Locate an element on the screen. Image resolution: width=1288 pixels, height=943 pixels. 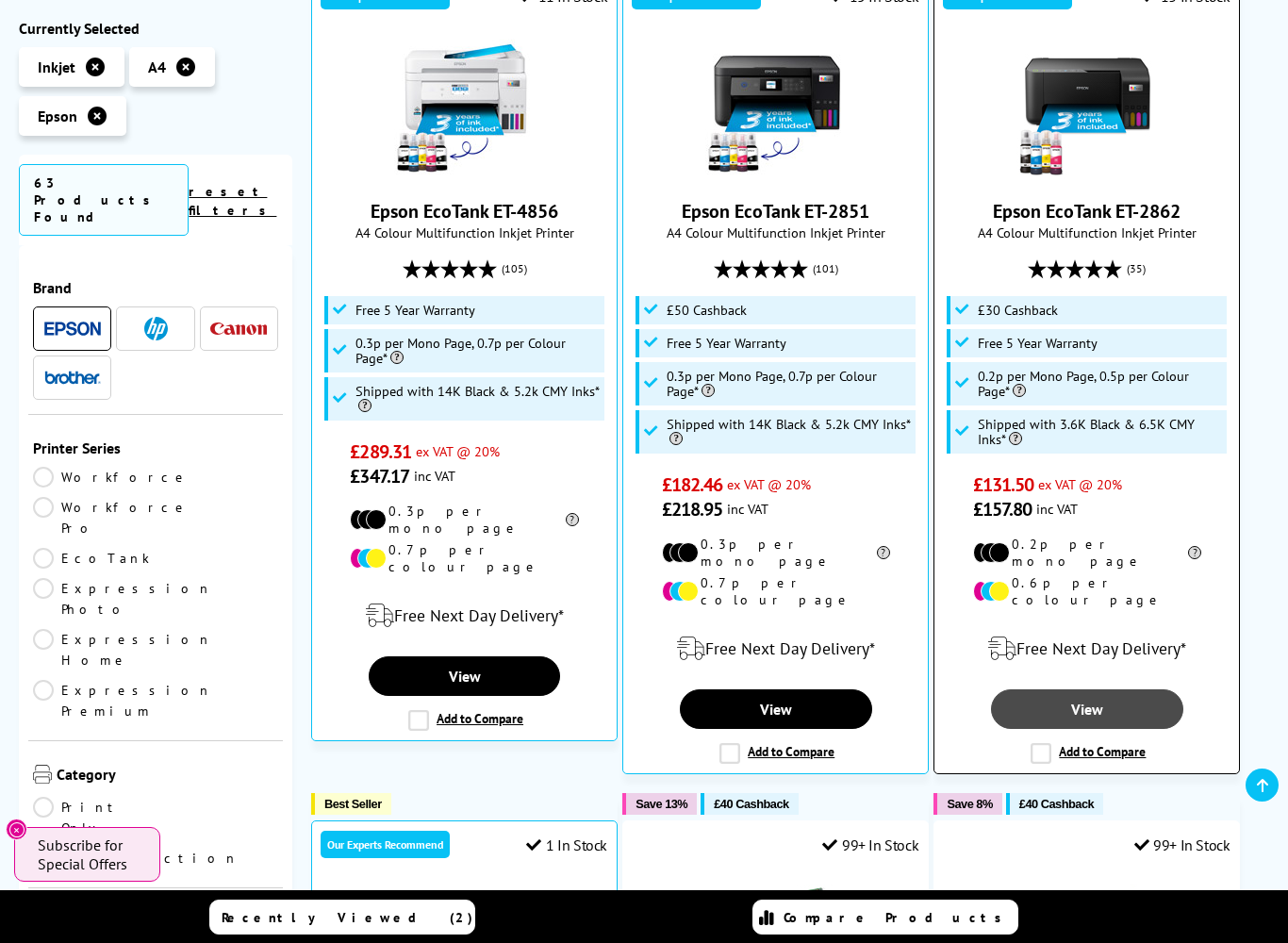
a: EcoTank is located at coordinates (94, 558).